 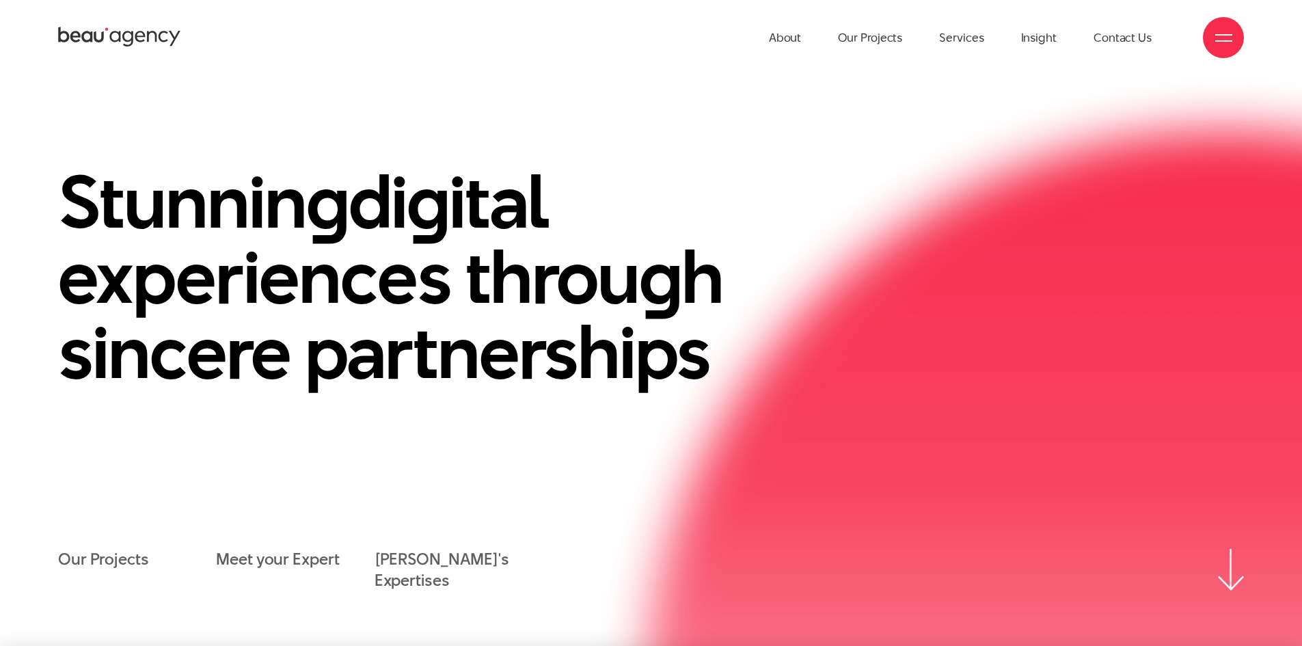 What do you see at coordinates (434, 277) in the screenshot?
I see `h1: Stunnin di ital experiences throu h sincere partnerships` at bounding box center [434, 277].